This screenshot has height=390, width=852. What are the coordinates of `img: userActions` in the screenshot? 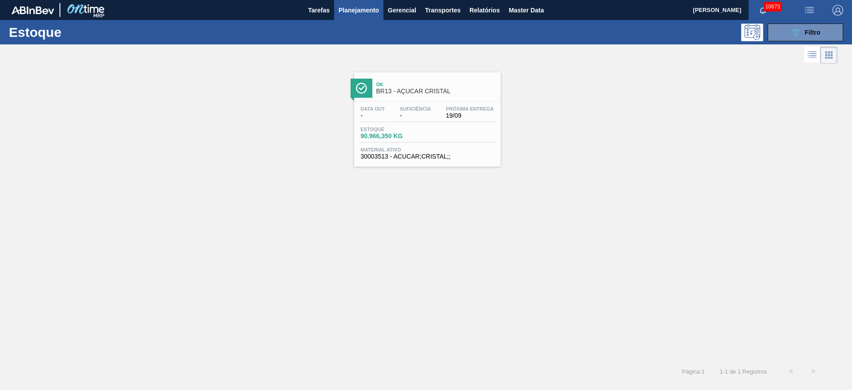 It's located at (810, 10).